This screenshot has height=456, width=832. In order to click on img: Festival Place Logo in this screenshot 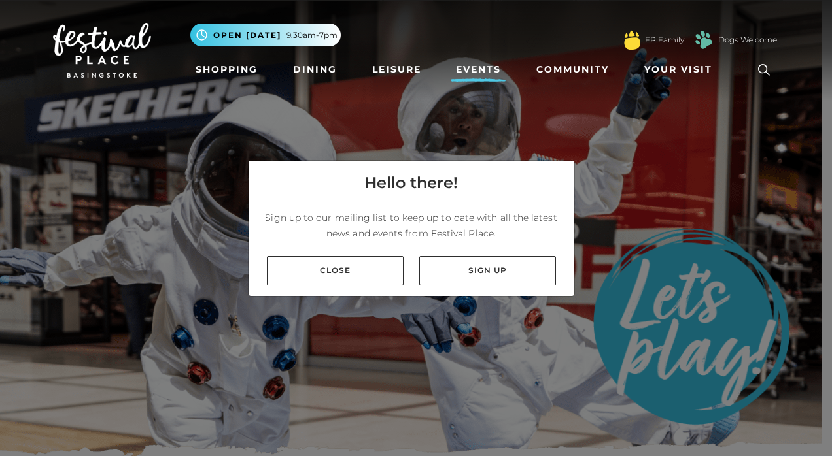, I will do `click(102, 50)`.